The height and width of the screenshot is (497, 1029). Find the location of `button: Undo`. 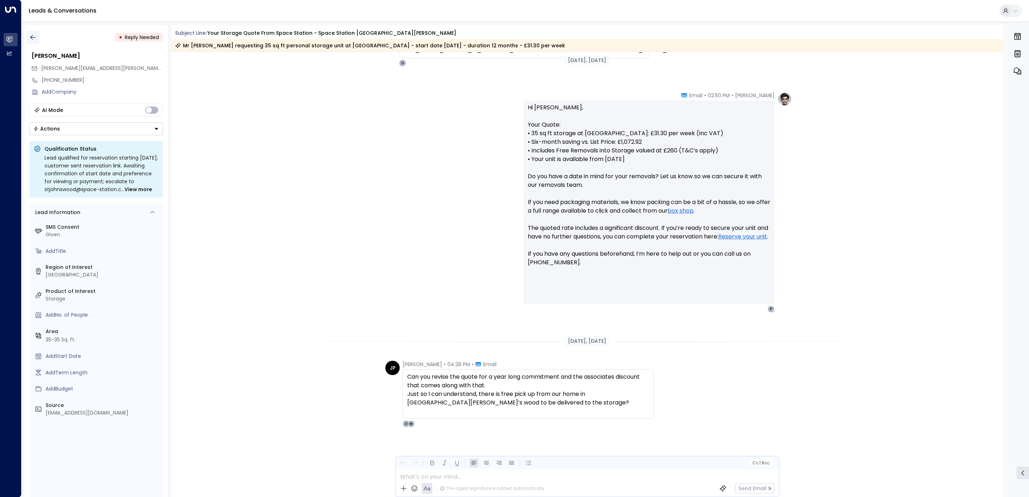

button: Undo is located at coordinates (402, 463).